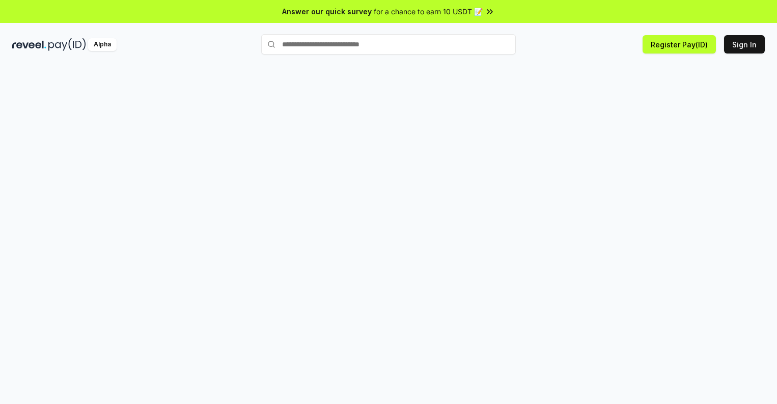  Describe the element at coordinates (29, 44) in the screenshot. I see `img: reveel_dark` at that location.